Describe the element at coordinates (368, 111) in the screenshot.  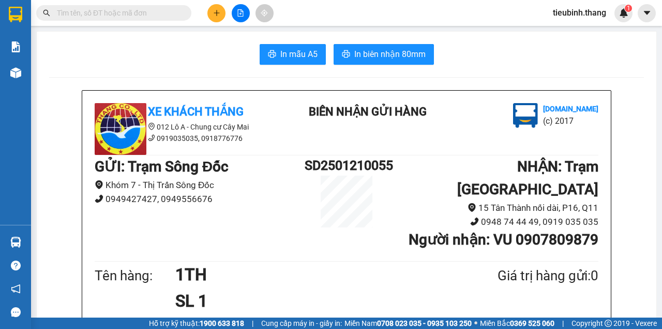
I see `b: BIÊN NHẬN GỬI HÀNG` at that location.